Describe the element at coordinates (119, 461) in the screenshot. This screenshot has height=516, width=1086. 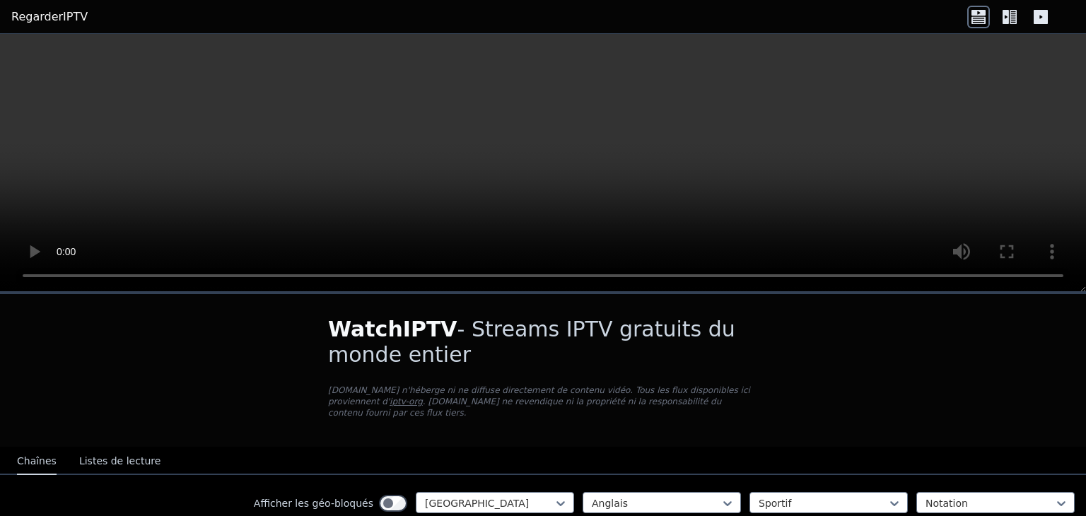
I see `font: Listes de lecture` at that location.